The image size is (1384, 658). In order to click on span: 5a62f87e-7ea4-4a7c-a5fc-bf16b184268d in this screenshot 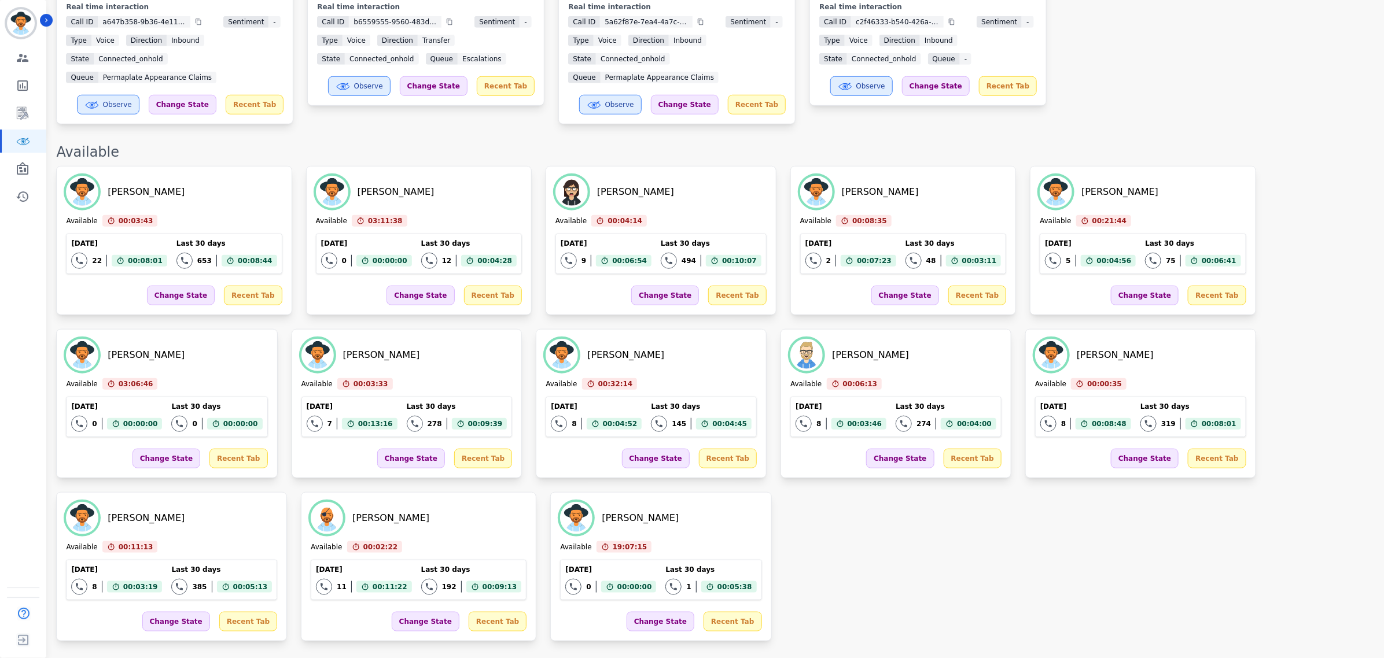, I will do `click(646, 22)`.